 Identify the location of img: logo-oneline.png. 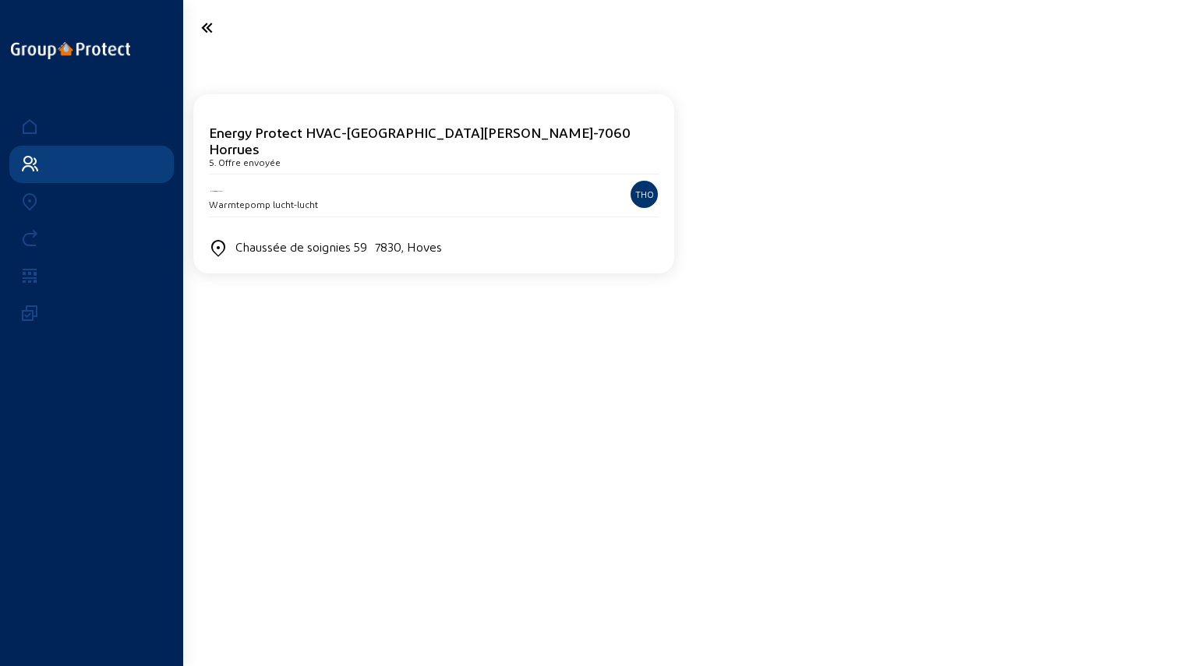
(70, 51).